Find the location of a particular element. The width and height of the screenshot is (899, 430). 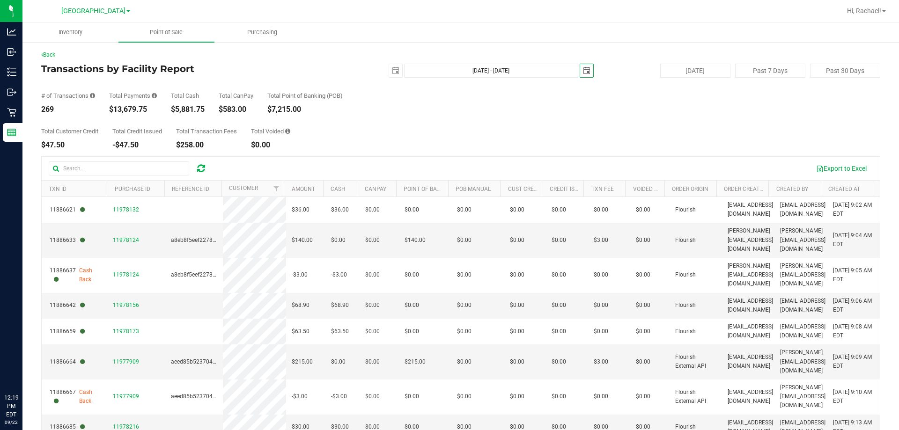

i: Sum of all successful, non-voided payment transaction amounts, excluding tips and transaction fees. is located at coordinates (154, 95).